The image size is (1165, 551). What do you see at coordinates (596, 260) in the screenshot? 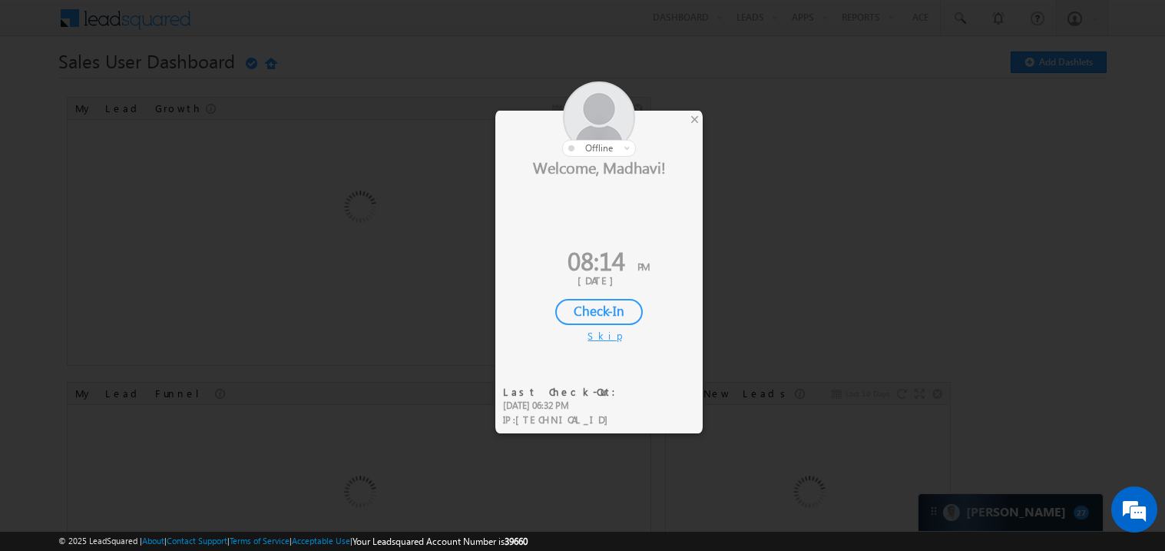
I see `span: 08:14` at bounding box center [596, 260].